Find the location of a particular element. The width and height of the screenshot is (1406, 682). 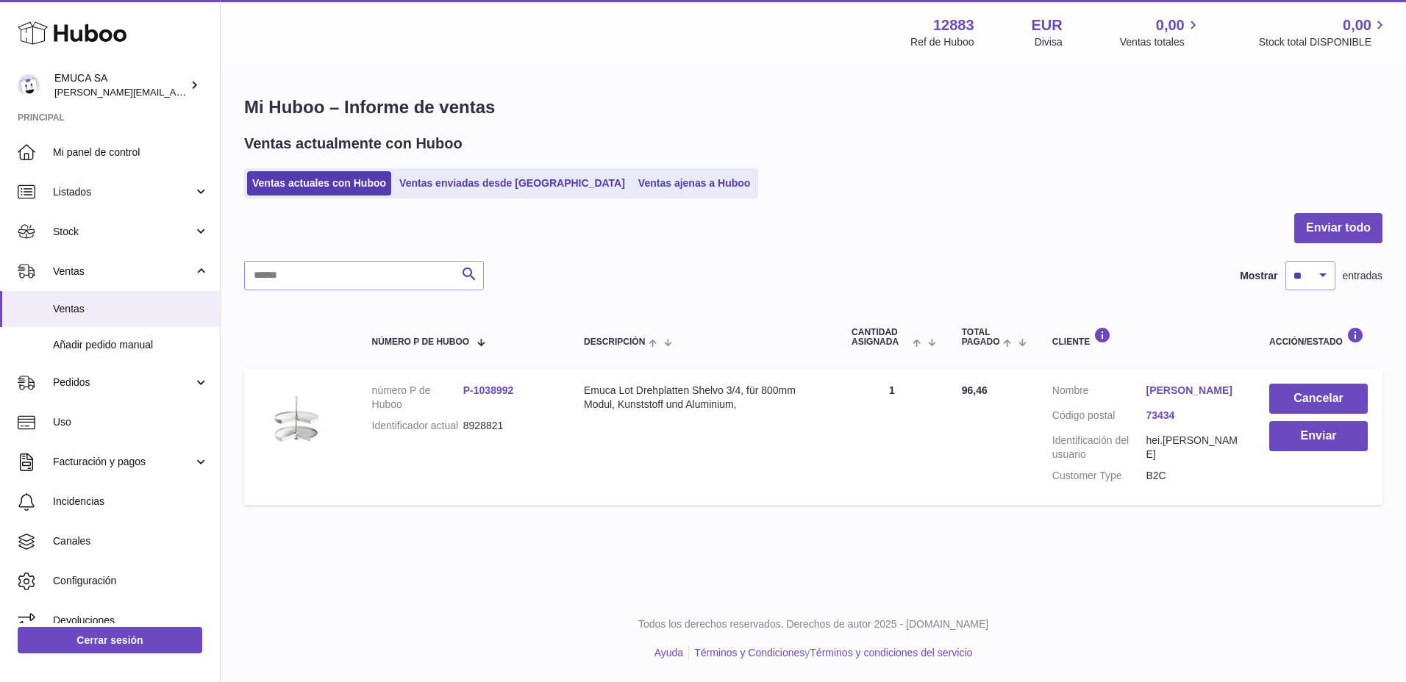

strong: 12883 is located at coordinates (954, 25).